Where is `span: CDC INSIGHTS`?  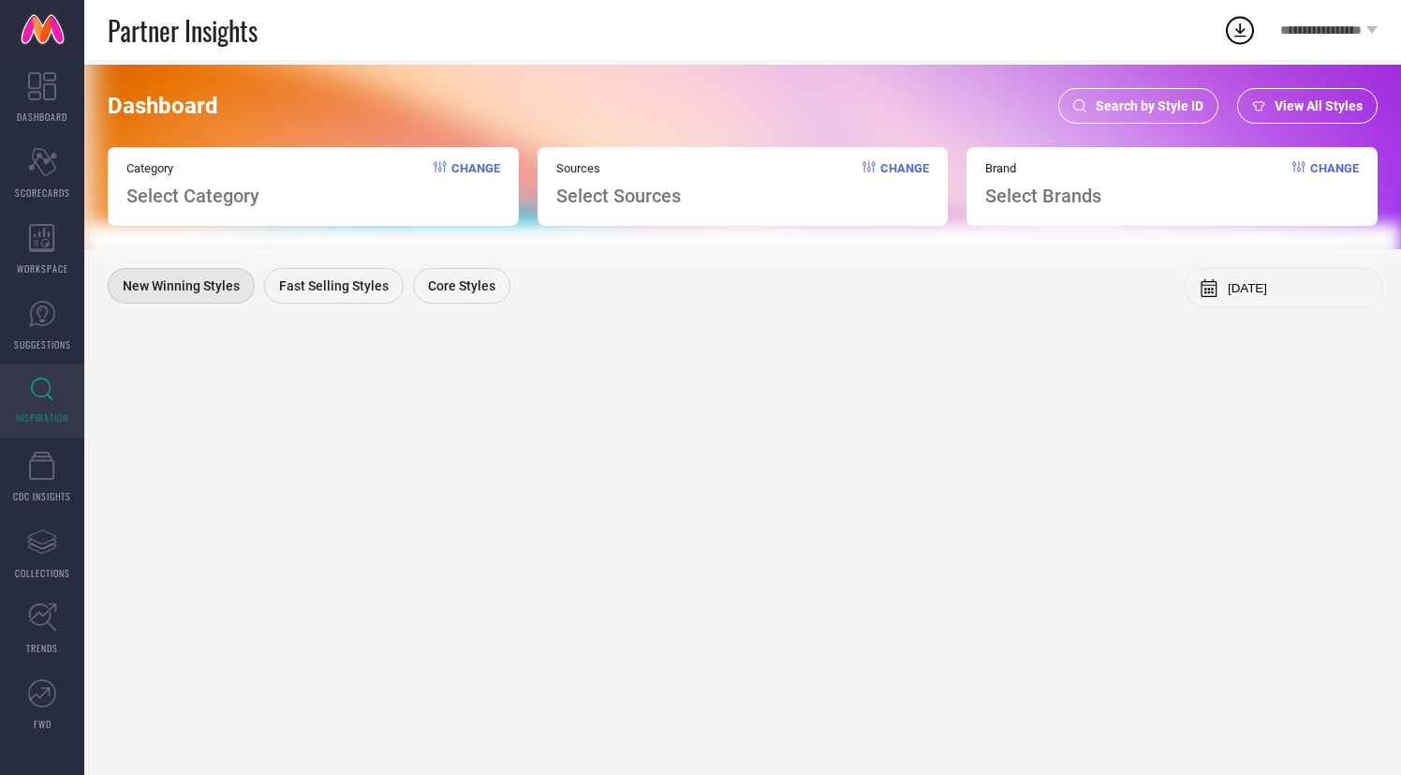 span: CDC INSIGHTS is located at coordinates (42, 495).